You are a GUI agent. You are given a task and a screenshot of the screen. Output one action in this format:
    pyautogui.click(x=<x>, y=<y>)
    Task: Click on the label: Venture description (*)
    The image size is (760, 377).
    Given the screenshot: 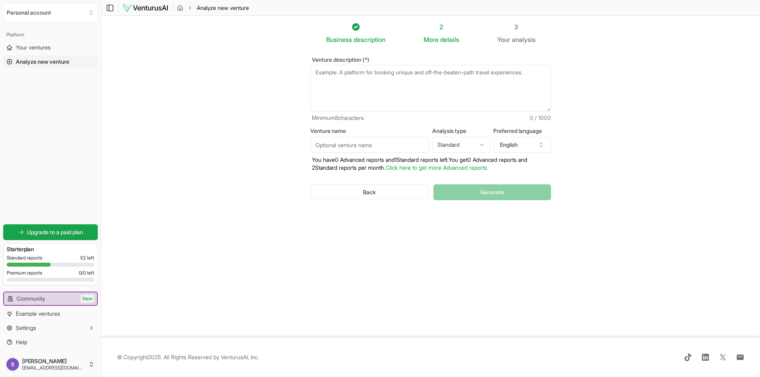 What is the action you would take?
    pyautogui.click(x=431, y=60)
    